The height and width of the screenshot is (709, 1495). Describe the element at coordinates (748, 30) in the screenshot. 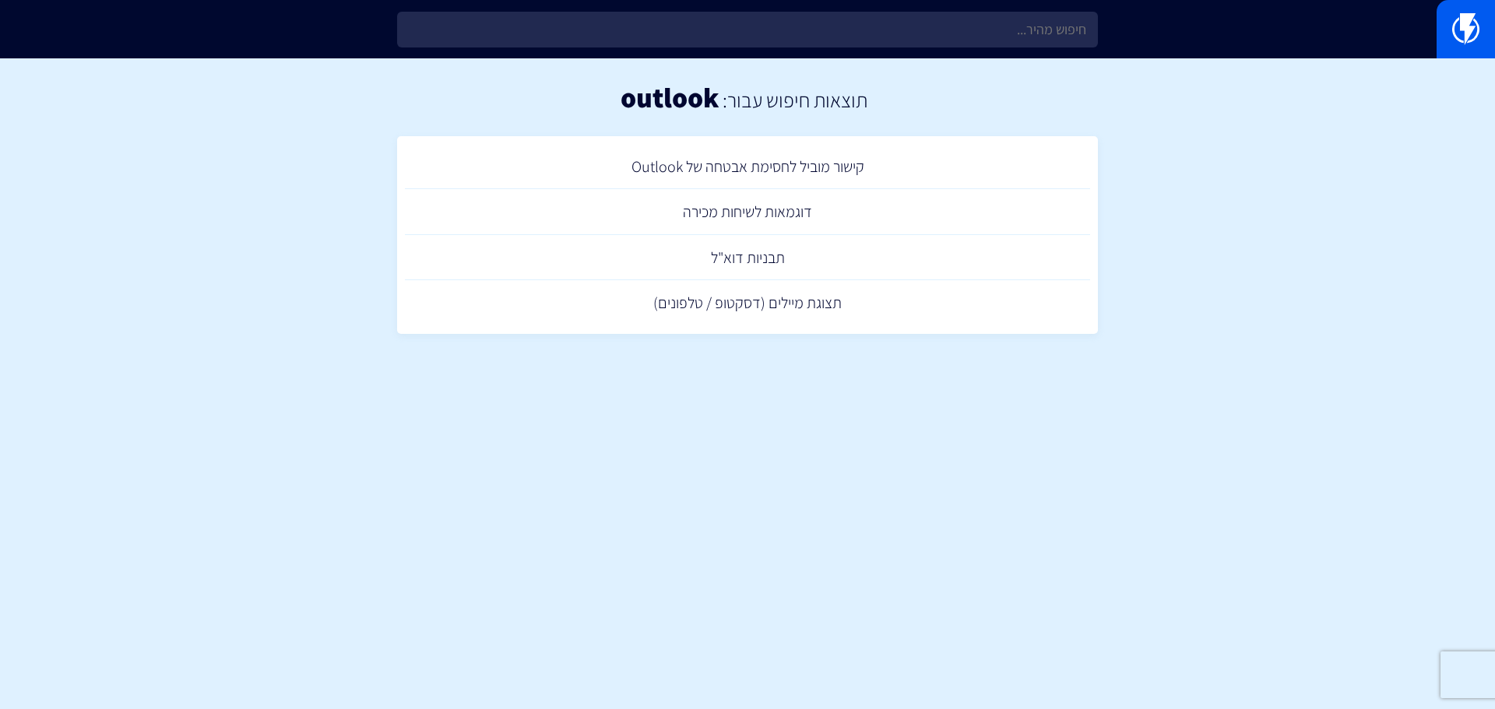

I see `input: חיפוש מהיר...` at that location.